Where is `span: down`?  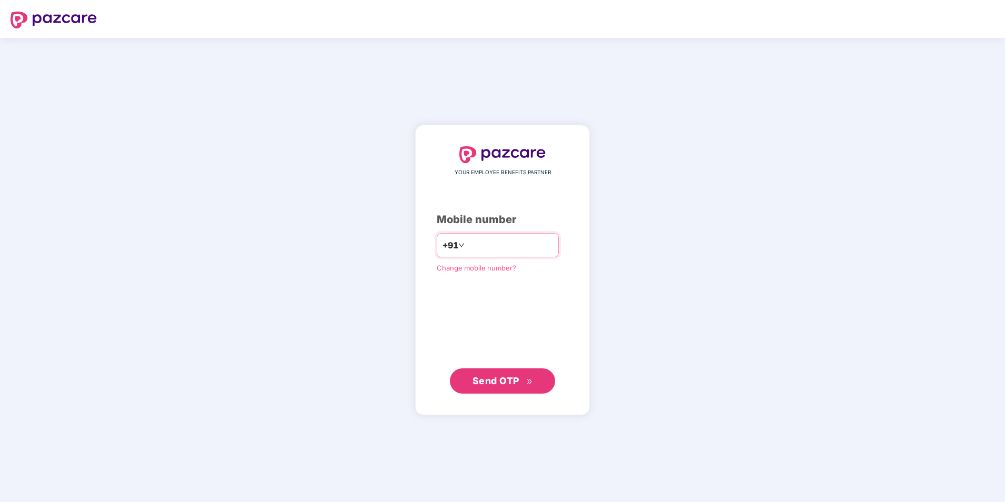
span: down is located at coordinates (461, 245).